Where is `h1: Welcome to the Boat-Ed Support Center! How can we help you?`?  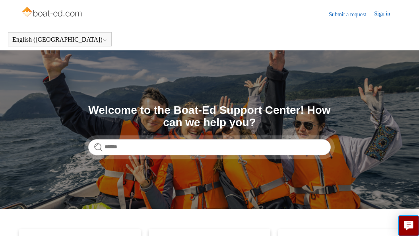
h1: Welcome to the Boat-Ed Support Center! How can we help you? is located at coordinates (209, 117).